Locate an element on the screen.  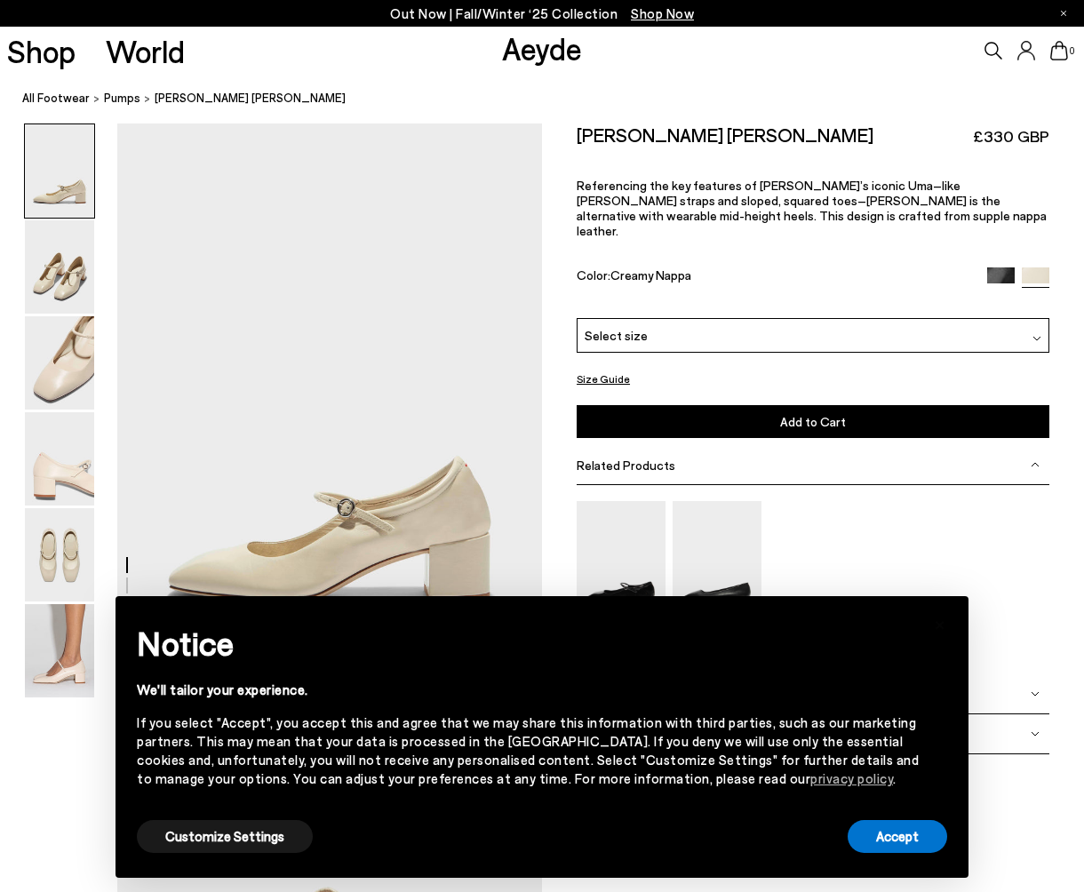
img: Ida Leather Square-Toe Flats is located at coordinates (717, 560).